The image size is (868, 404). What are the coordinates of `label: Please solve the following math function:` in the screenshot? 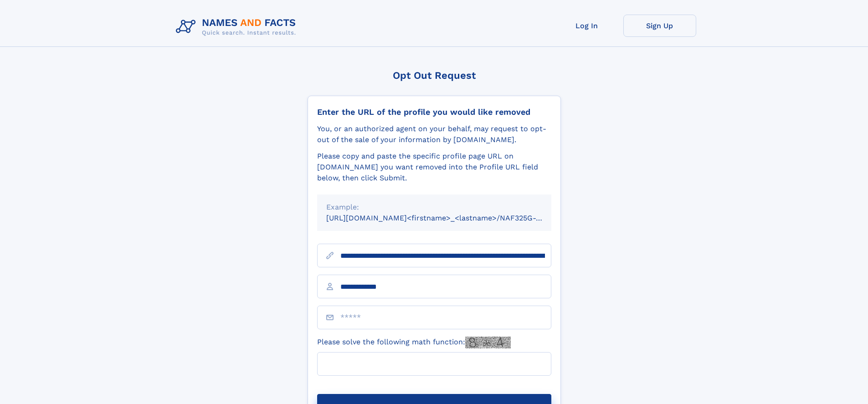 It's located at (414, 343).